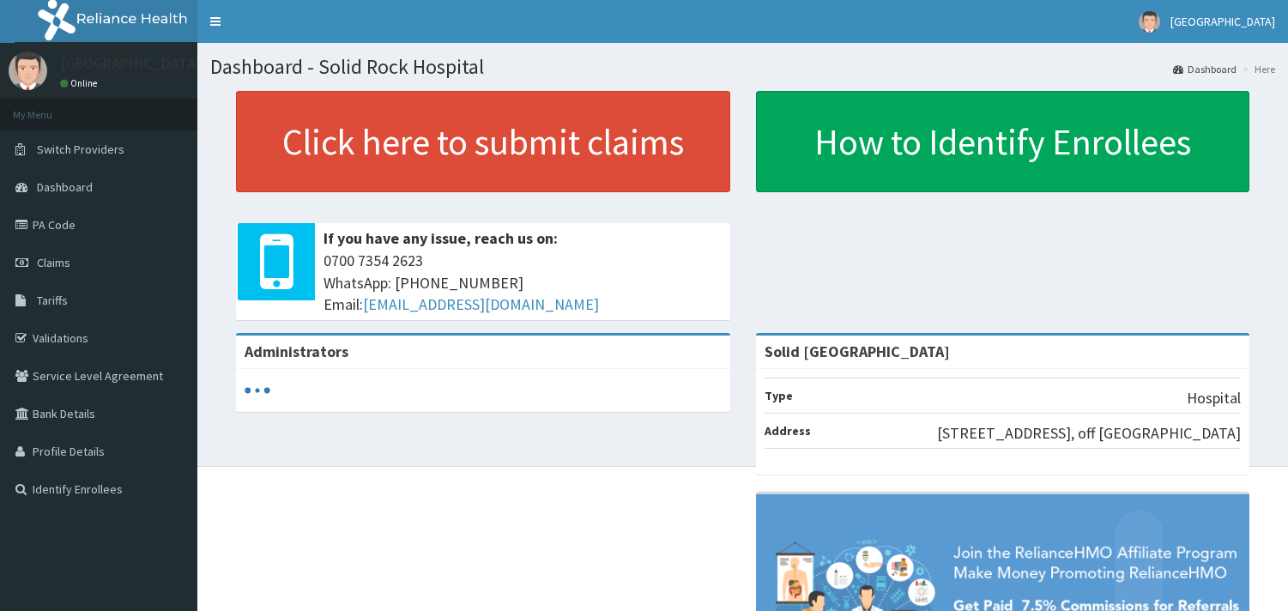  Describe the element at coordinates (787, 431) in the screenshot. I see `b: Address` at that location.